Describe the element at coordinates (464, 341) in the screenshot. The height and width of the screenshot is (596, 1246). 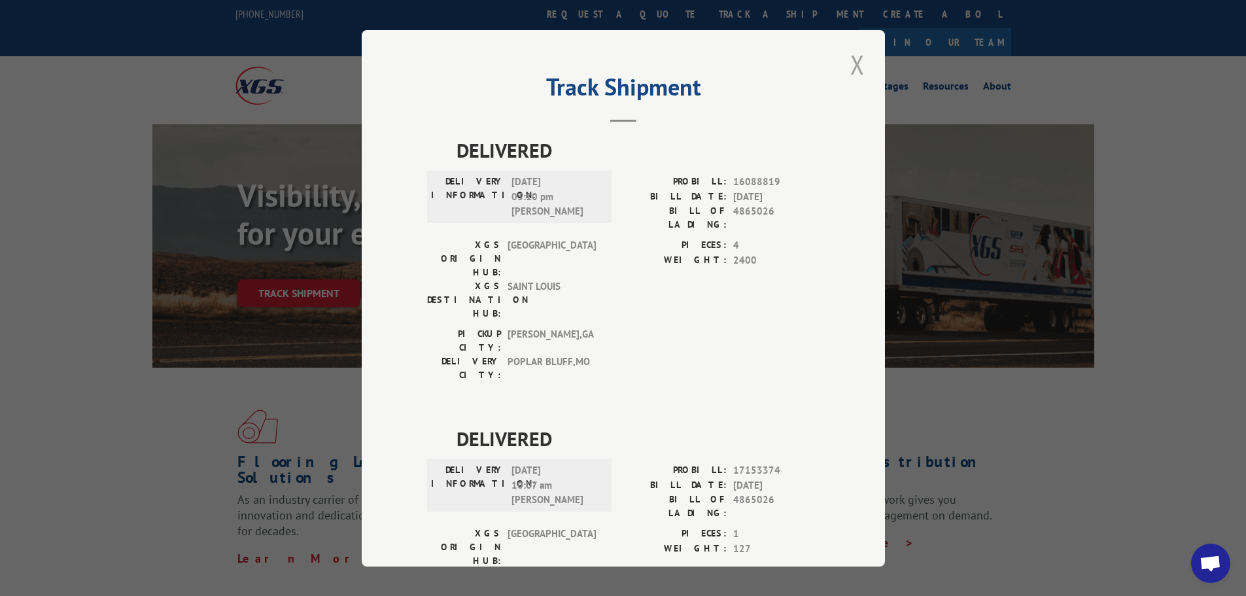
I see `label: PICKUP CITY:` at that location.